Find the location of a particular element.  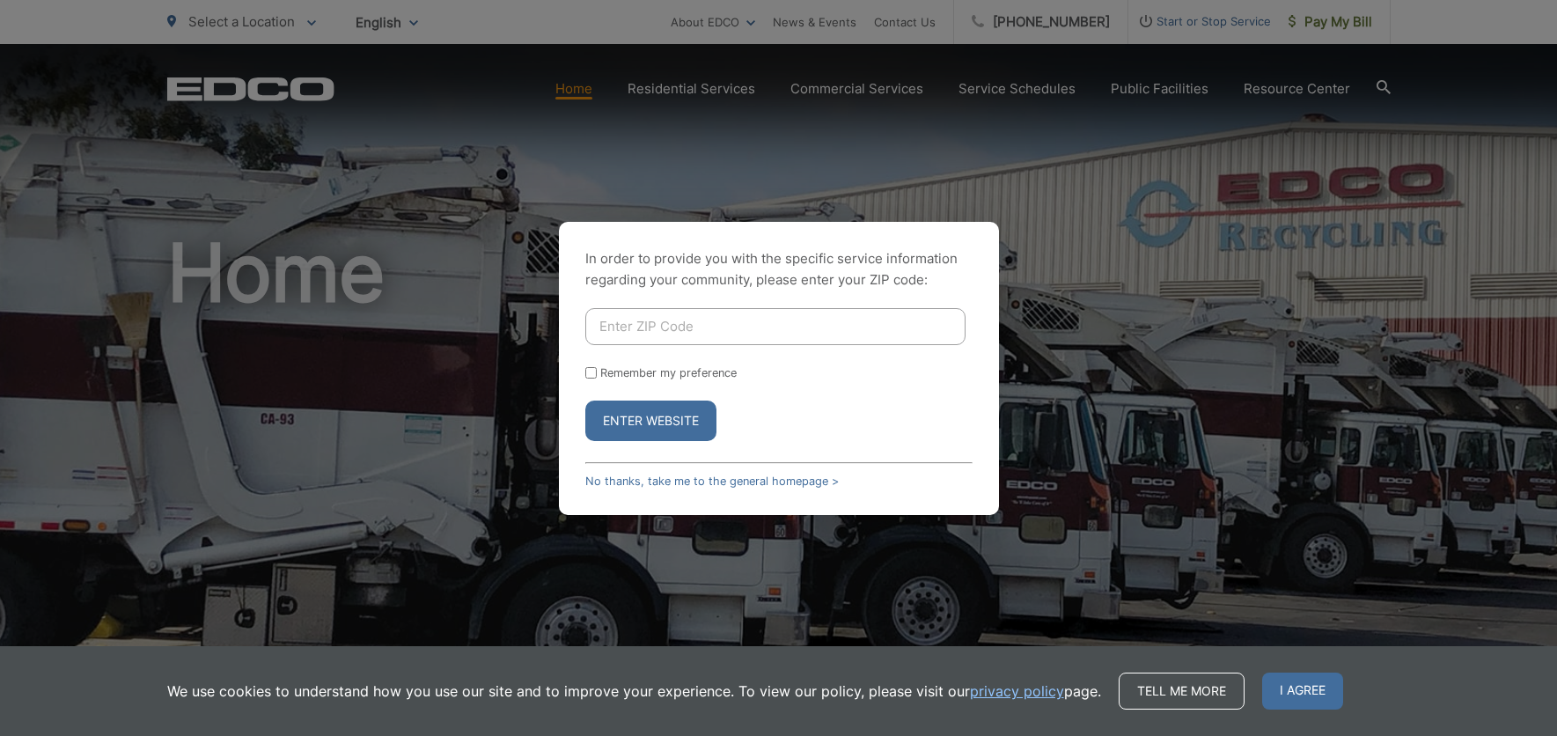

p: We use cookies to understand how you use our site and to improve your experience. To view our pol... is located at coordinates (634, 691).